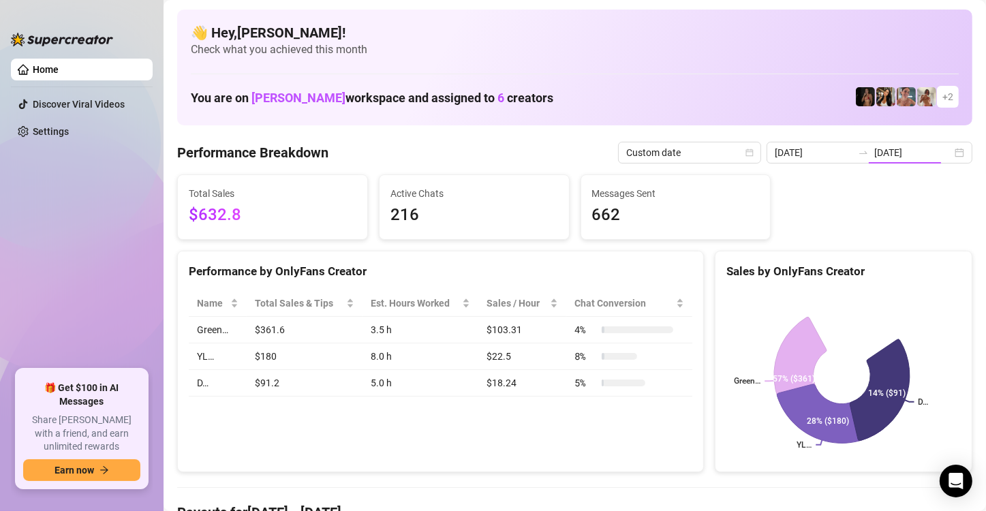  Describe the element at coordinates (913, 153) in the screenshot. I see `input: End date` at that location.